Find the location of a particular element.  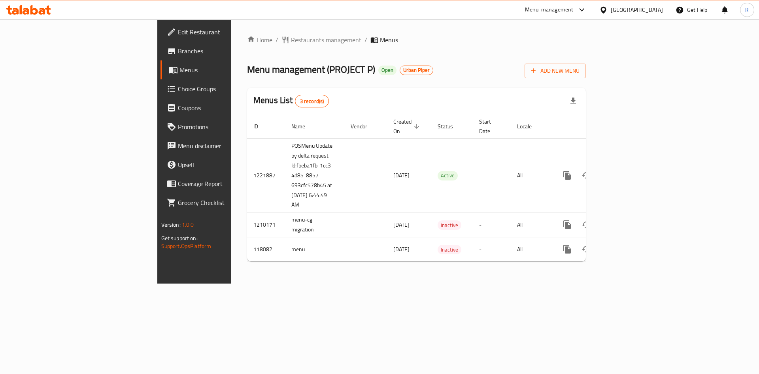

th: Actions is located at coordinates (596, 126).